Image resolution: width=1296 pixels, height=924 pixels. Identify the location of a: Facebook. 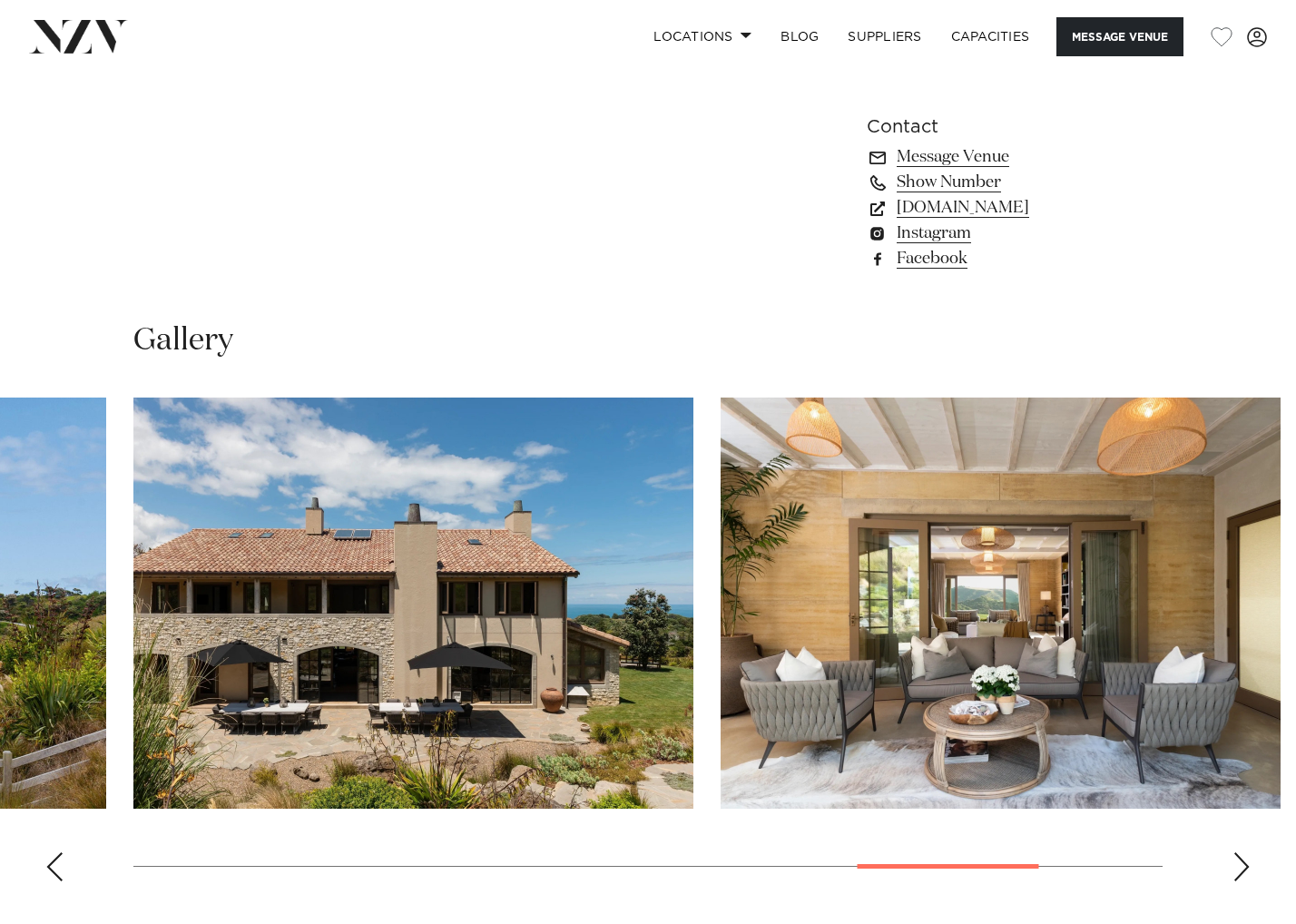
(1014, 259).